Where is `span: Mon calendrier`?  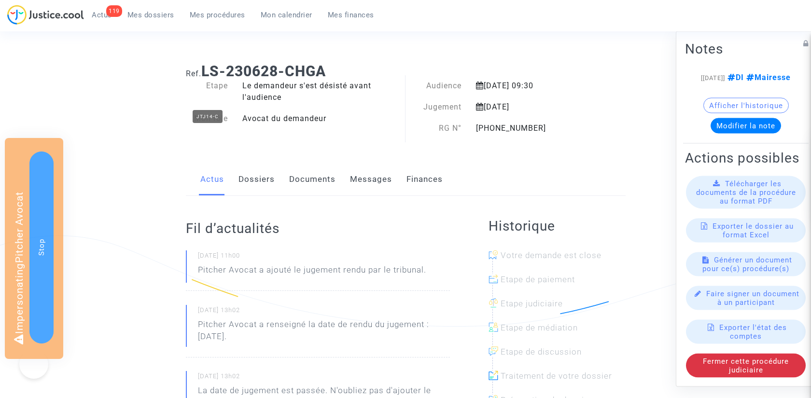 span: Mon calendrier is located at coordinates (286, 15).